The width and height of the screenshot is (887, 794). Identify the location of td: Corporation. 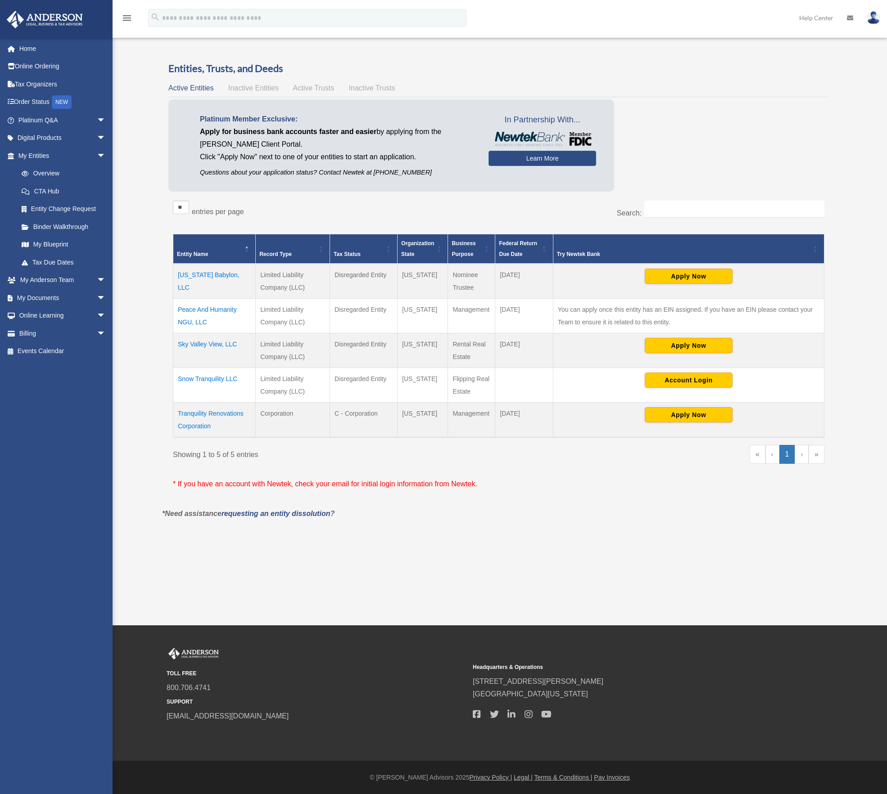
(293, 420).